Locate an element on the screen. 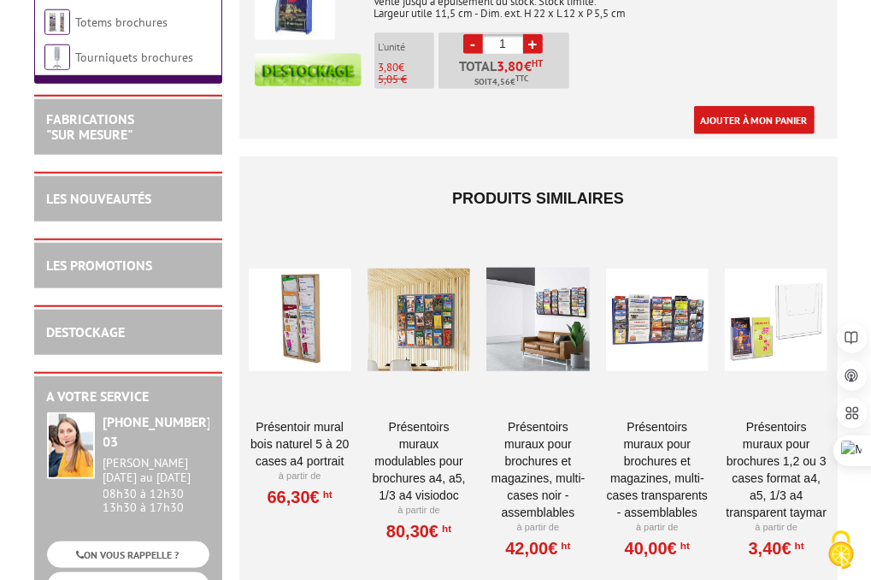 This screenshot has width=871, height=580. a: 40,00€HT is located at coordinates (657, 548).